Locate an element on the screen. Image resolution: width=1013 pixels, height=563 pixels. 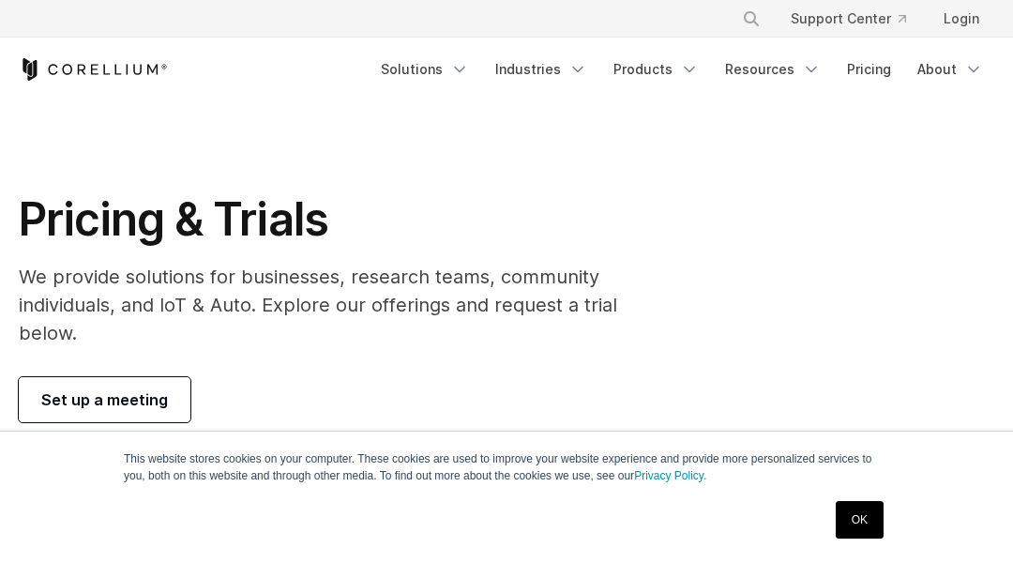
a: Industries is located at coordinates (541, 69).